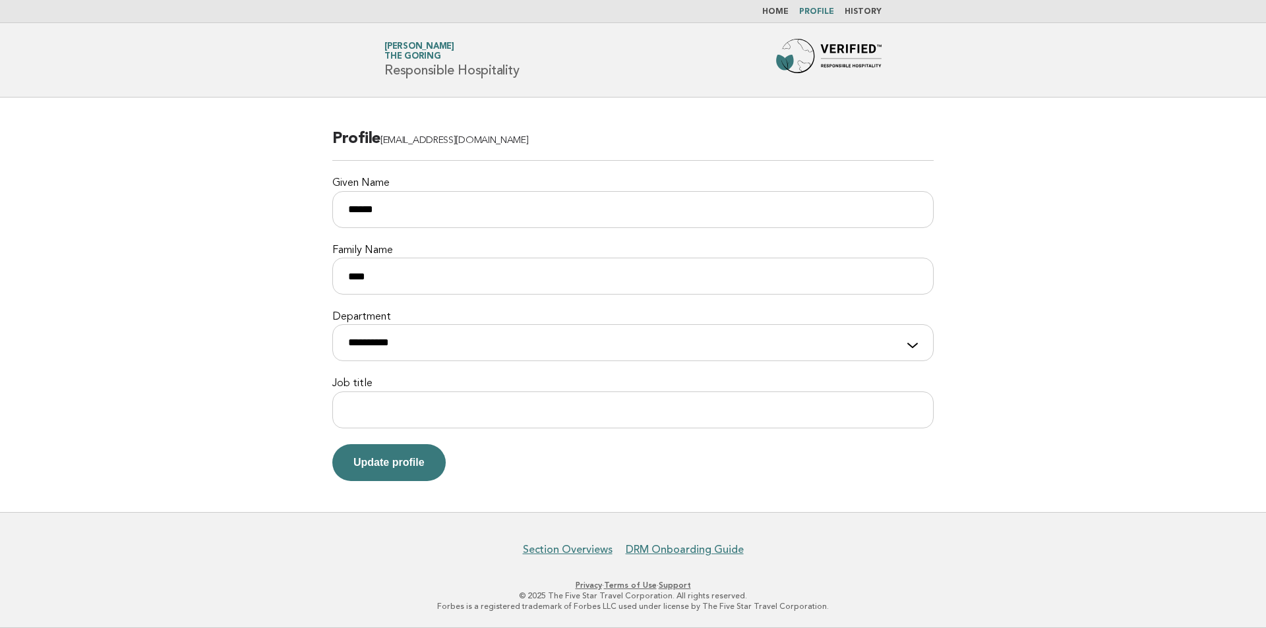  What do you see at coordinates (675, 586) in the screenshot?
I see `a: Support` at bounding box center [675, 586].